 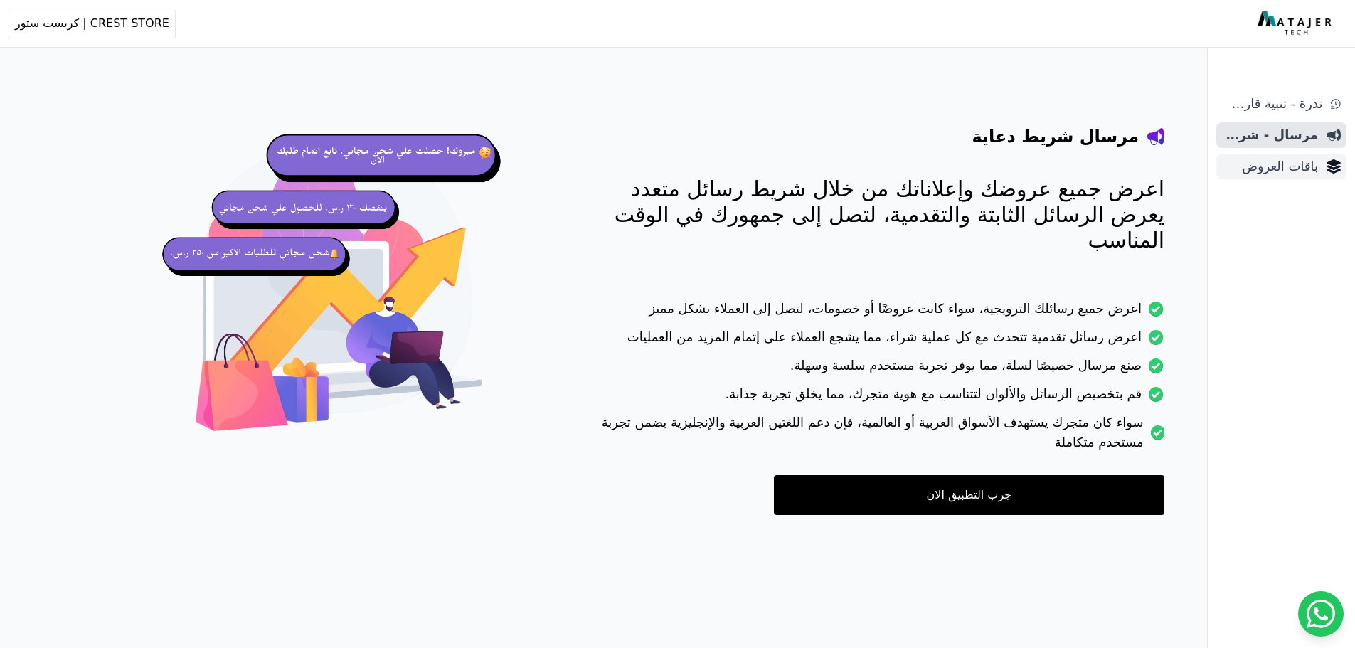 What do you see at coordinates (871, 398) in the screenshot?
I see `li: قم بتخصيص الرسائل والألوان لتتناسب مع هوية متجرك، مما يخلق تجربة جذابة.` at bounding box center [871, 398].